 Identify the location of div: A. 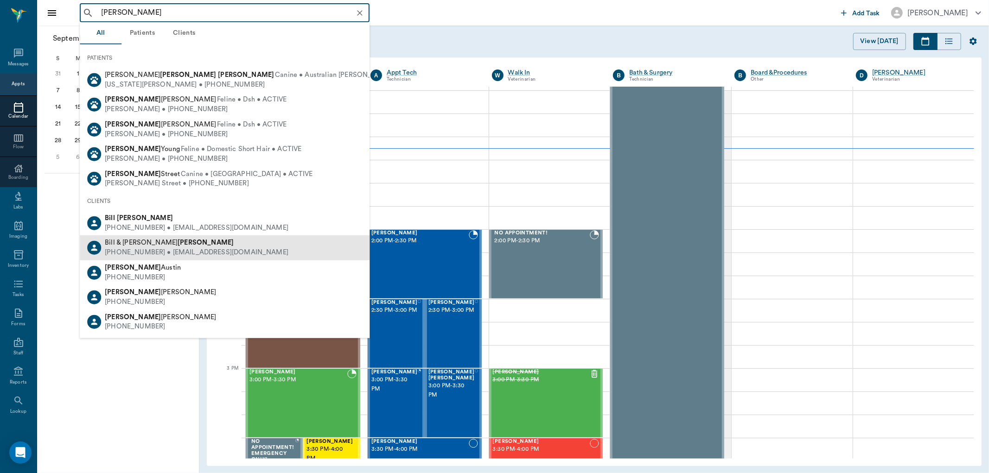
(376, 75).